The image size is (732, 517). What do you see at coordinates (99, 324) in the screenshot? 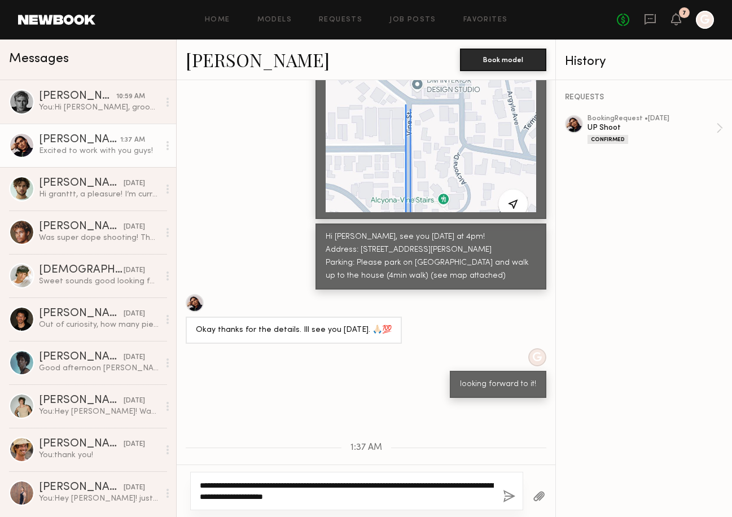
I see `div: Out of curiosity, how many pieces would you be gifting?` at bounding box center [99, 324].